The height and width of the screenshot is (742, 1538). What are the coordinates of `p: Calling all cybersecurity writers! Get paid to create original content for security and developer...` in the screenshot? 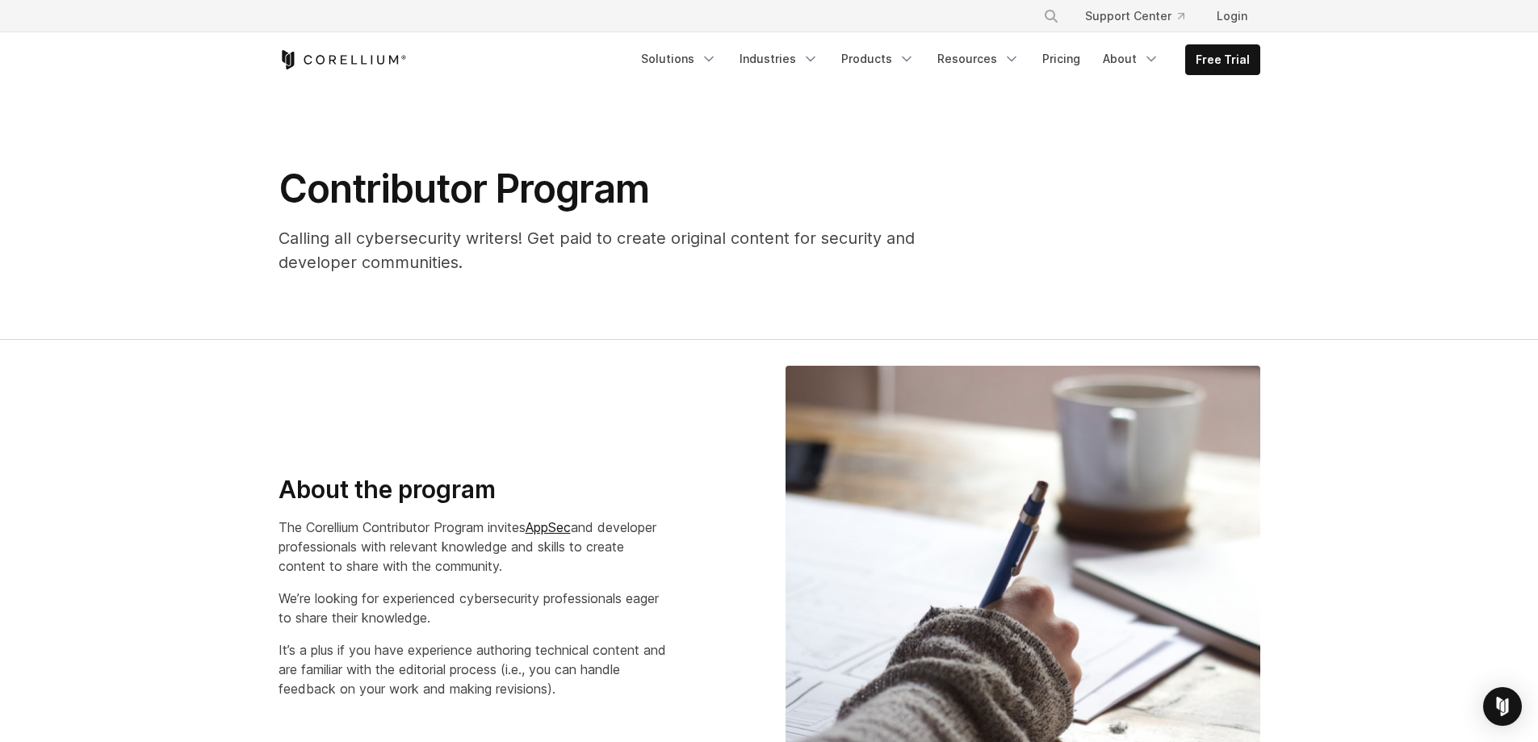 It's located at (619, 250).